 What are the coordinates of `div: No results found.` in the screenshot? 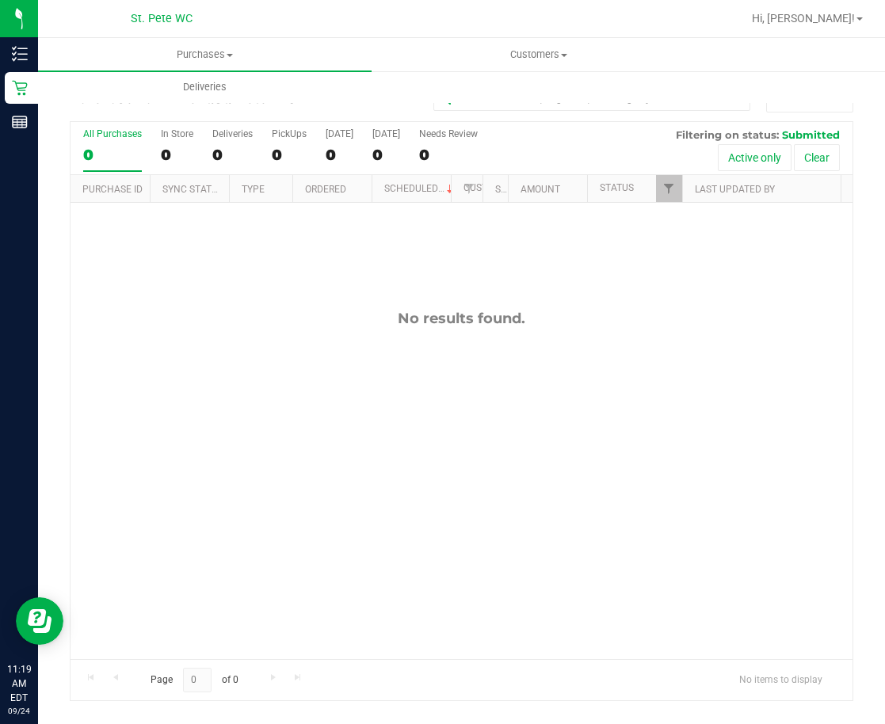 It's located at (461, 318).